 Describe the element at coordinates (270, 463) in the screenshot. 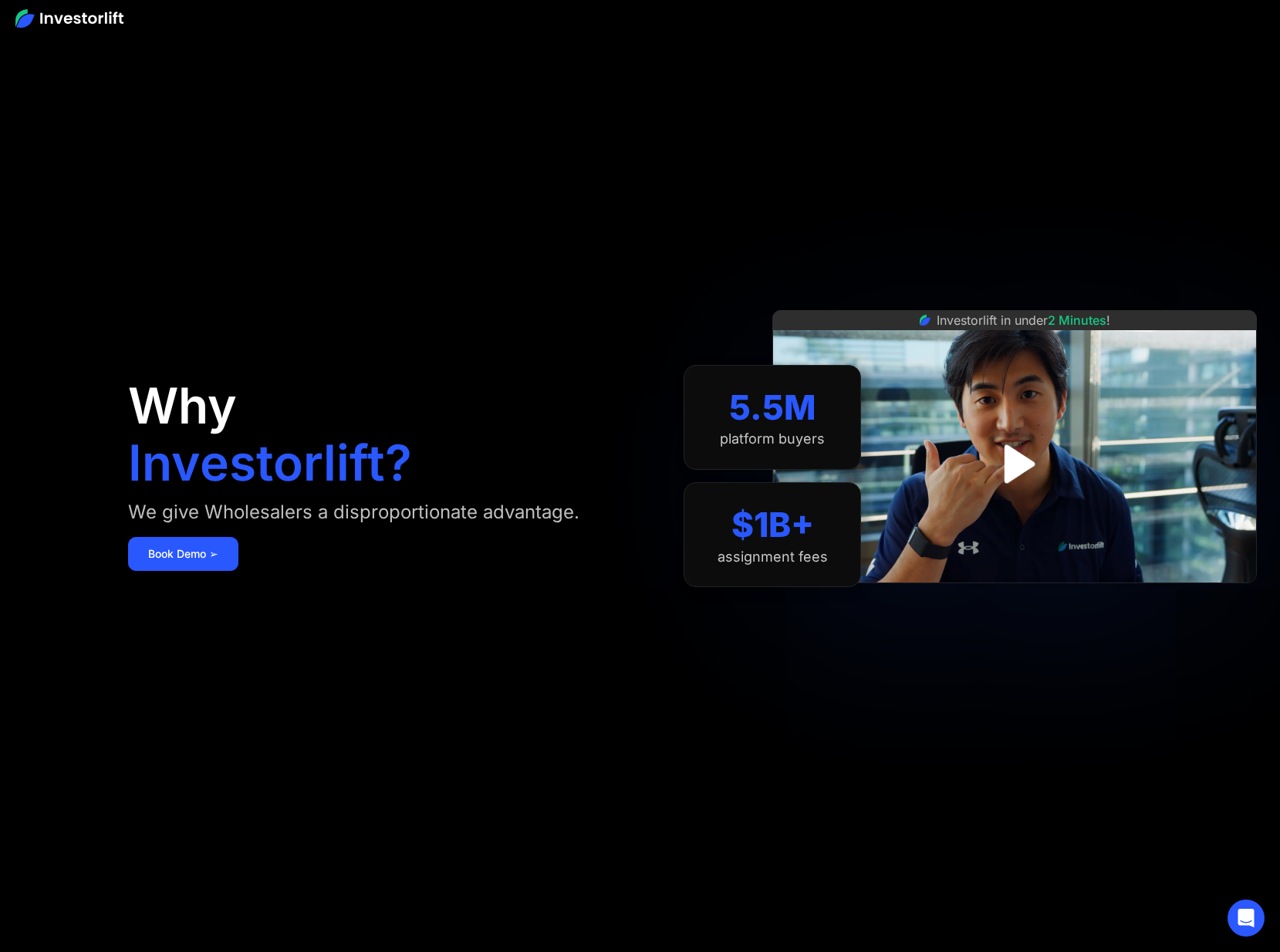

I see `h1: Investorlift?` at that location.